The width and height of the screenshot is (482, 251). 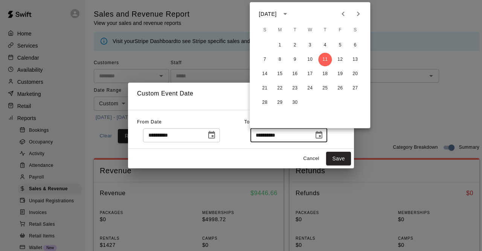 I want to click on button: Cancel, so click(x=311, y=158).